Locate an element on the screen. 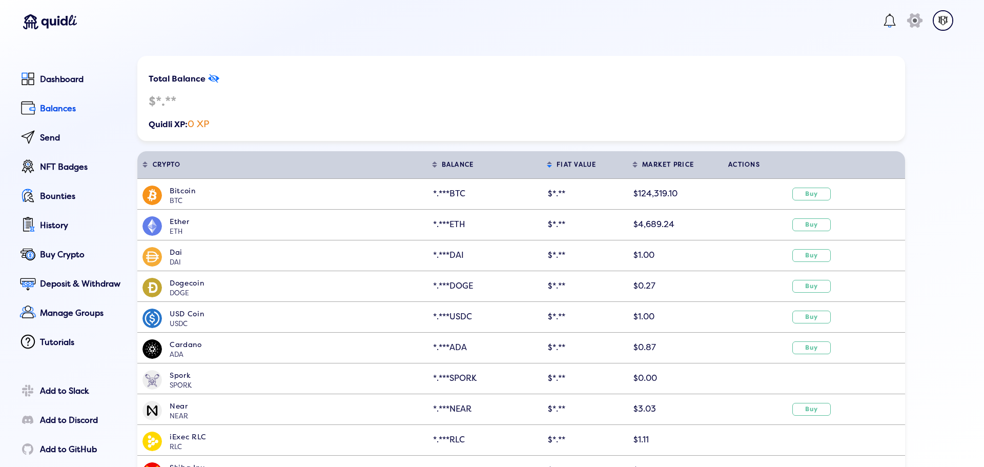 The image size is (984, 467). div: Ether is located at coordinates (298, 221).